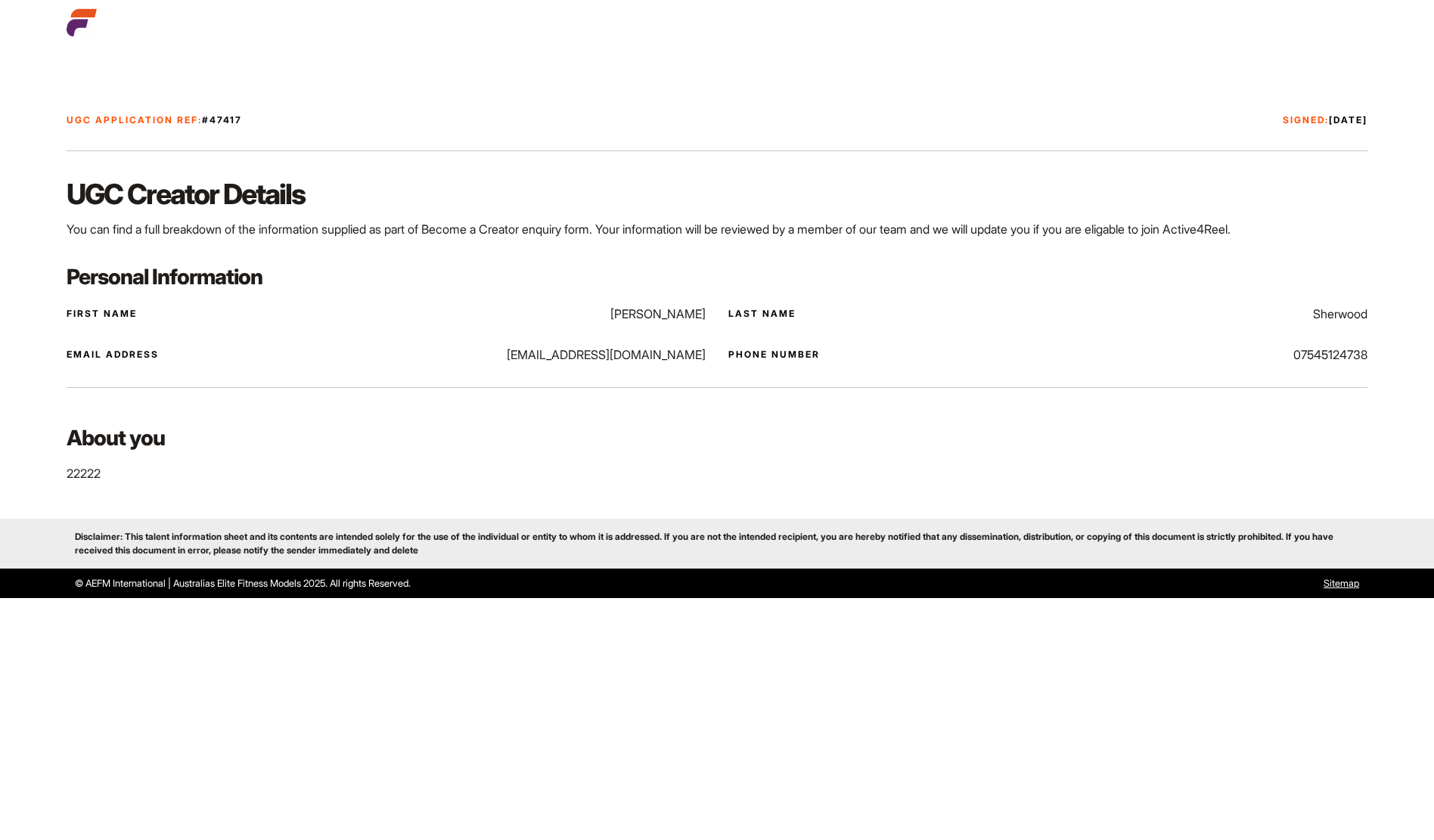 The width and height of the screenshot is (1434, 840). I want to click on span: #47417, so click(222, 119).